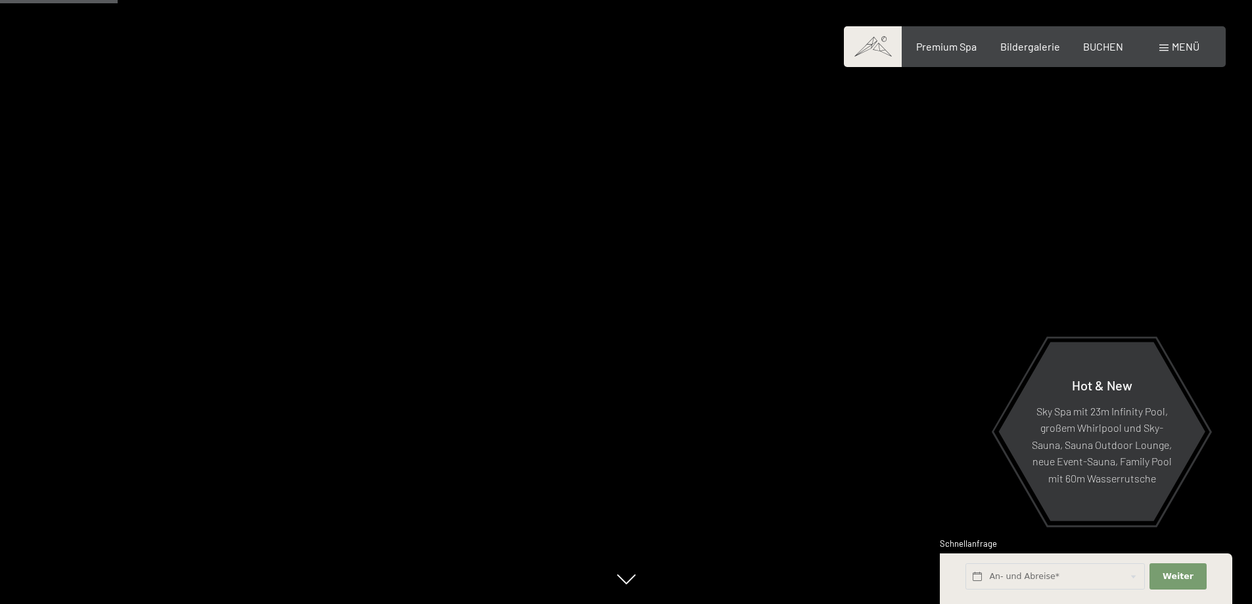 The width and height of the screenshot is (1252, 604). I want to click on a: Premium Spa, so click(946, 46).